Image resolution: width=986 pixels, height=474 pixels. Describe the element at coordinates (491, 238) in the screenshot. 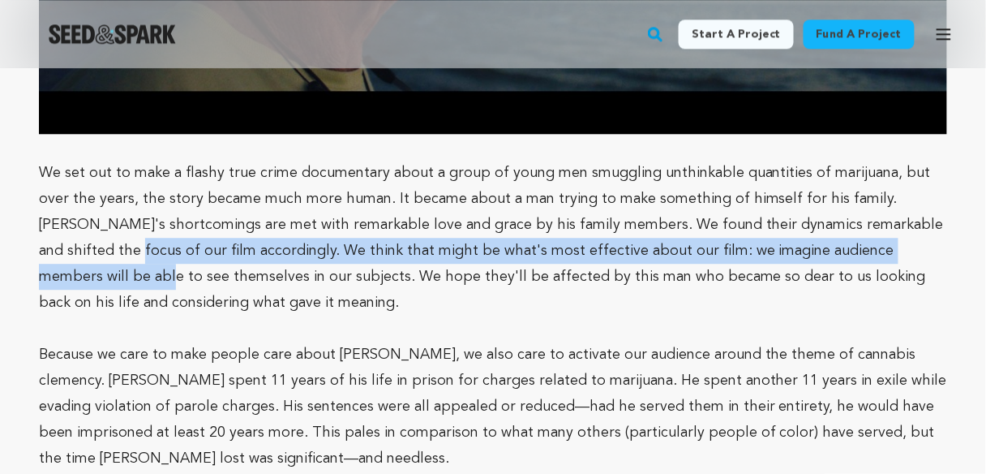

I see `span: We set out to make a flashy true crime documentary about a group of young men smuggling unthinkab...` at that location.